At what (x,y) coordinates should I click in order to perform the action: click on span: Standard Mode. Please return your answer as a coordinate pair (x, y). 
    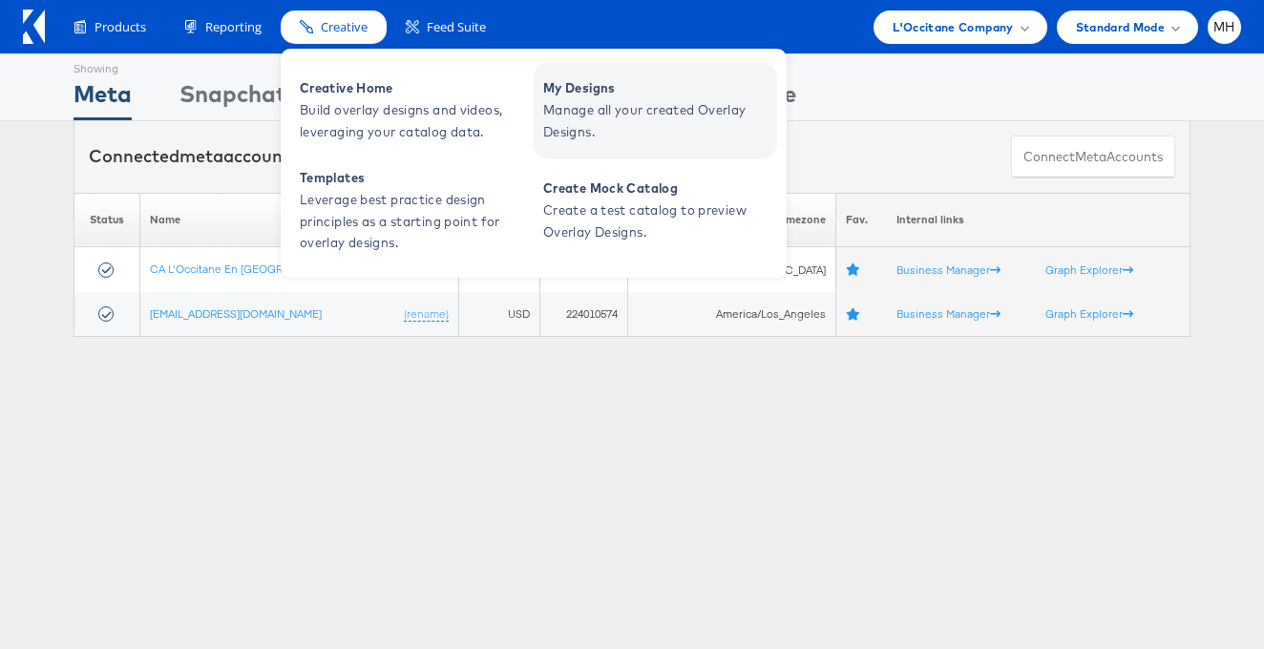
    Looking at the image, I should click on (1120, 27).